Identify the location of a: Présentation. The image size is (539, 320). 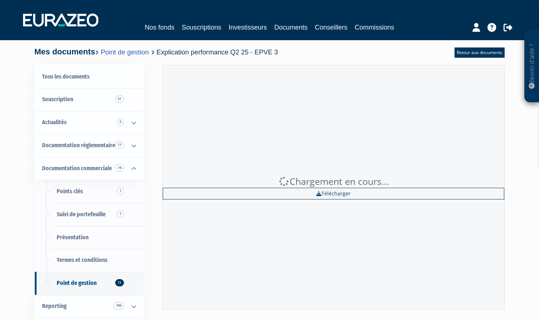
(89, 238).